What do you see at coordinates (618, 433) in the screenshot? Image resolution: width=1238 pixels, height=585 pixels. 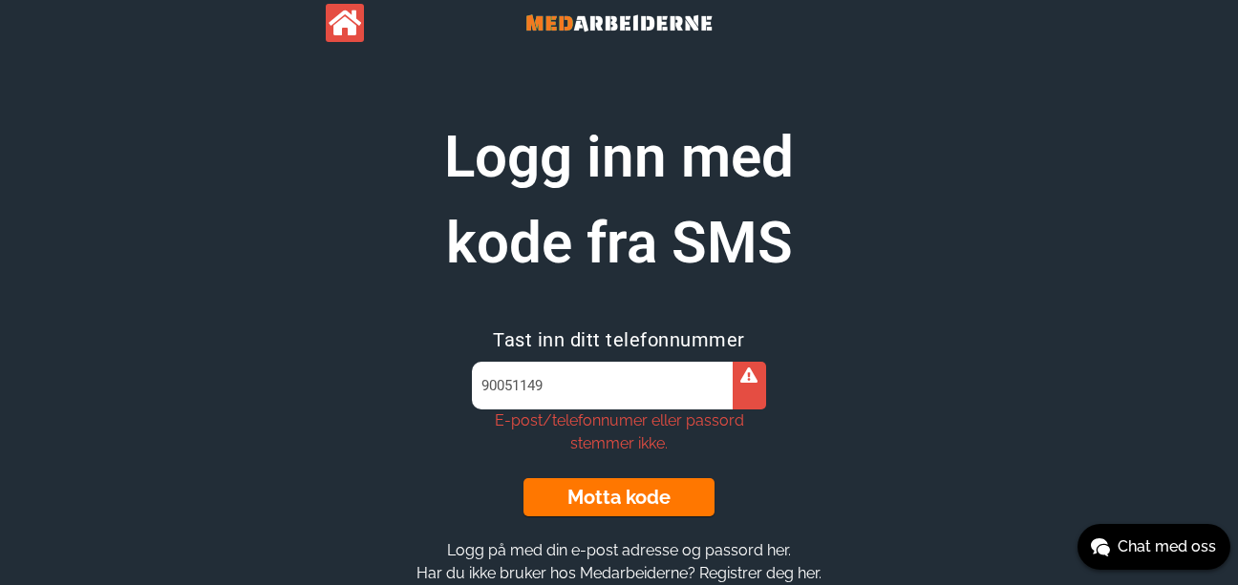 I see `div: E-post/telefonnumer eller passord stemmer ikke.` at bounding box center [618, 433].